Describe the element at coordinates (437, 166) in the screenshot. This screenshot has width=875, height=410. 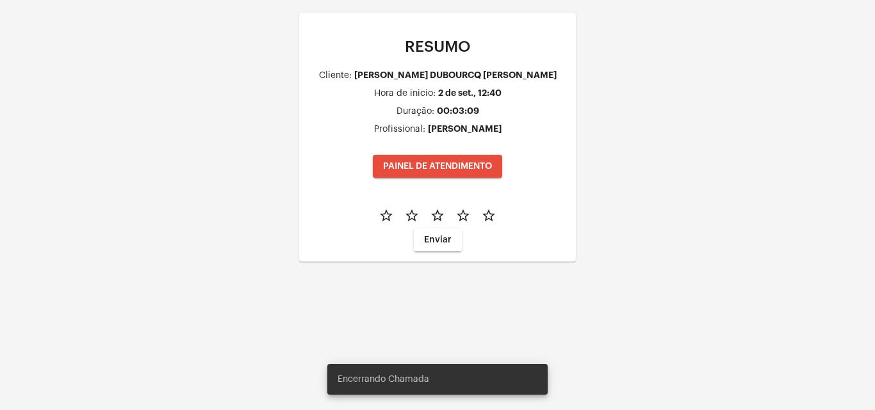
I see `button: PAINEL DE ATENDIMENTO` at that location.